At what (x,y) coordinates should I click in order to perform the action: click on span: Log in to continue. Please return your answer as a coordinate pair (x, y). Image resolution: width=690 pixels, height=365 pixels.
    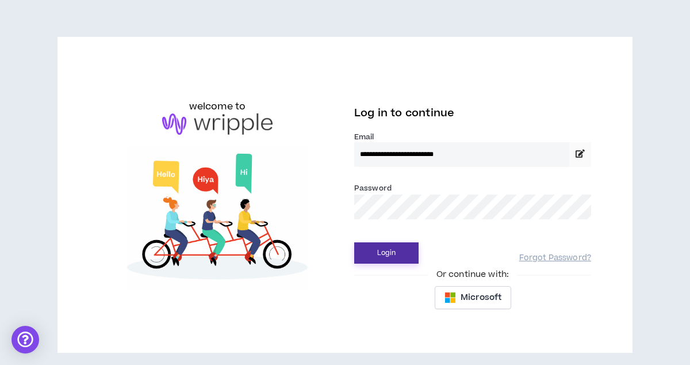
    Looking at the image, I should click on (404, 113).